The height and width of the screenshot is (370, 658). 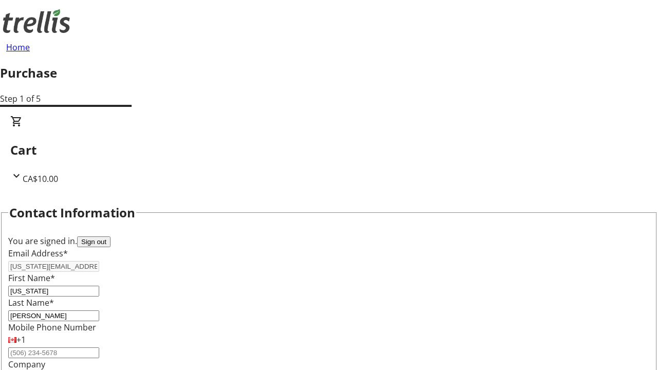 I want to click on button: Sign out, so click(x=93, y=241).